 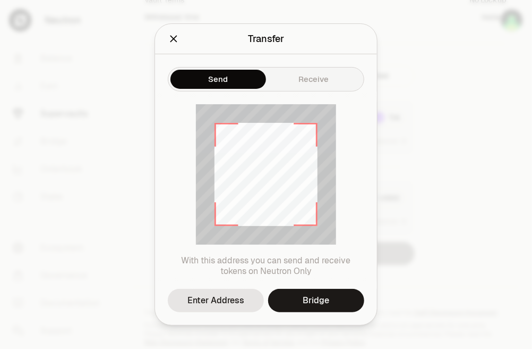 What do you see at coordinates (316, 300) in the screenshot?
I see `a: Bridge` at bounding box center [316, 300].